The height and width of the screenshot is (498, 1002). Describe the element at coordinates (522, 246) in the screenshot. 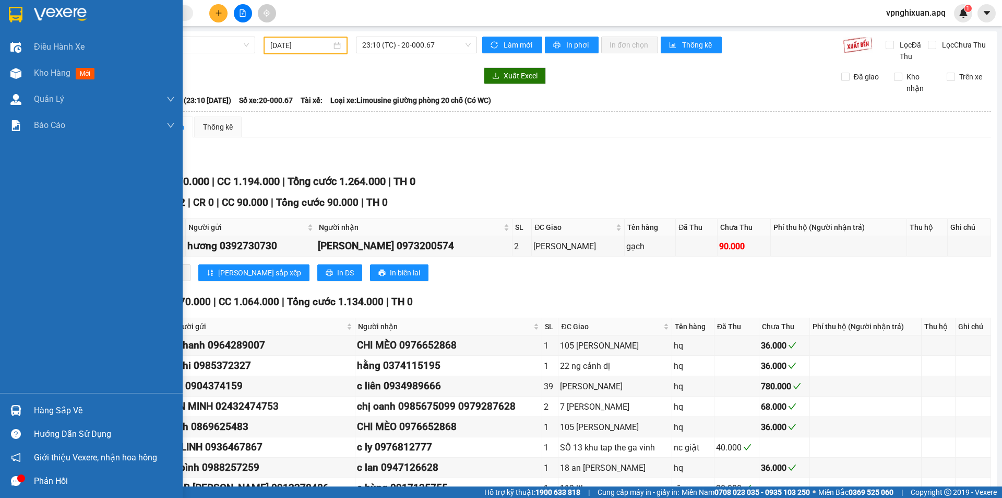

I see `div: 2` at that location.